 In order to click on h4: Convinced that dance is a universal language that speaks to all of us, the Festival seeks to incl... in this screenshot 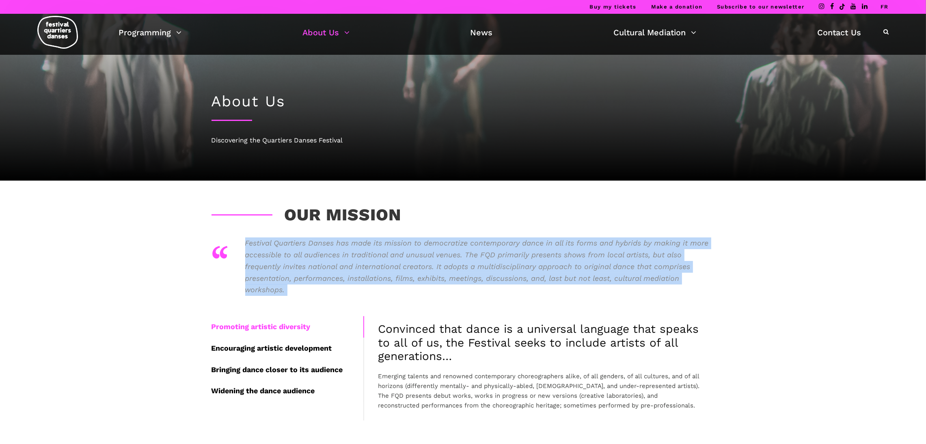, I will do `click(540, 343)`.